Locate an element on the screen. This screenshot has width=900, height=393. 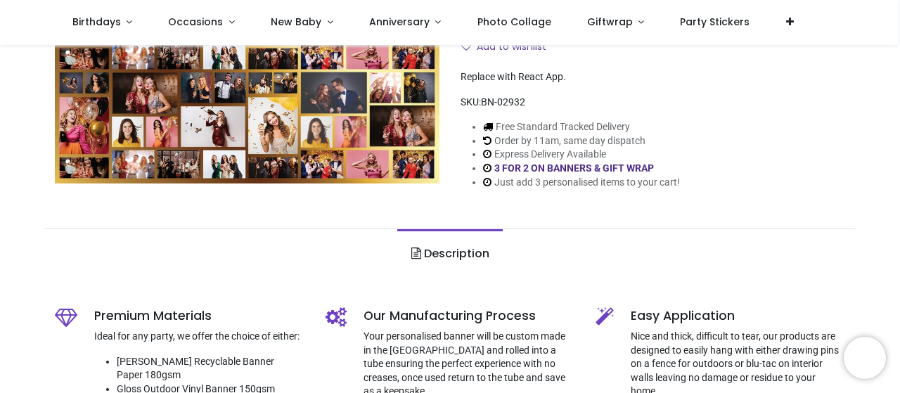
span: Giftwrap is located at coordinates (609, 22).